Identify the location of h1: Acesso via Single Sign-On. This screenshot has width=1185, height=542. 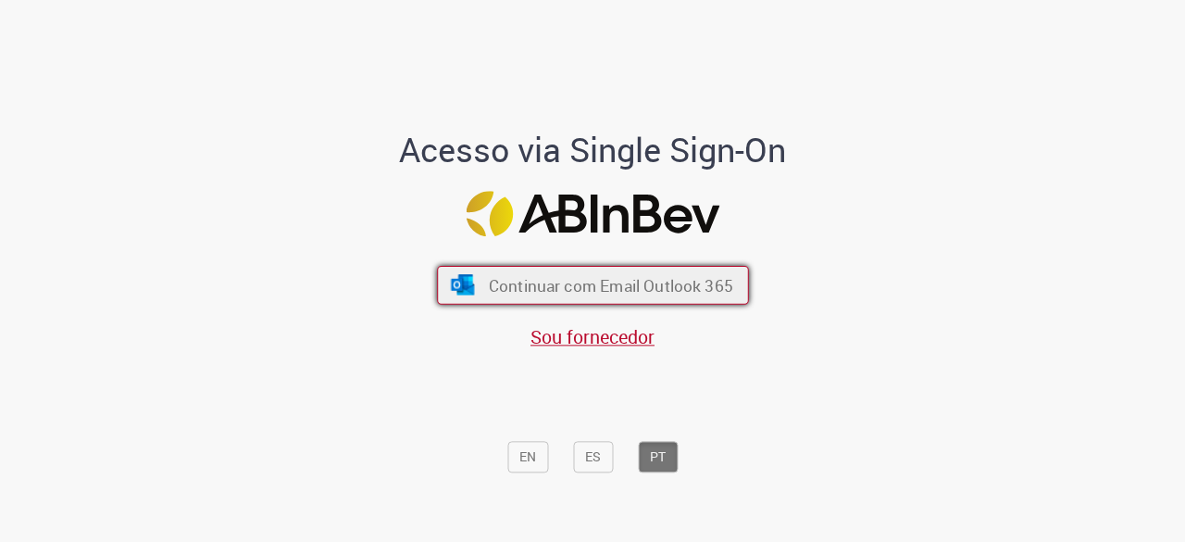
(593, 151).